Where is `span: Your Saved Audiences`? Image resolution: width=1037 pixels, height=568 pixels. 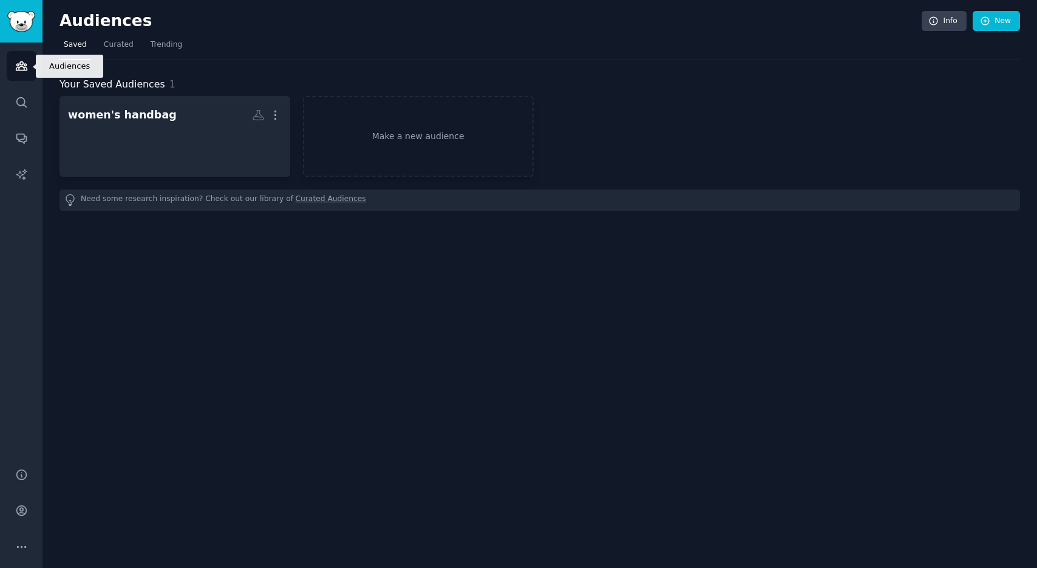 span: Your Saved Audiences is located at coordinates (112, 84).